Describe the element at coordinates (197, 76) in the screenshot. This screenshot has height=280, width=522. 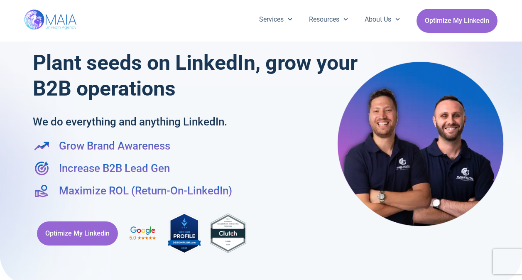
I see `h1: Plant seeds on LinkedIn, grow your B2B operations` at that location.